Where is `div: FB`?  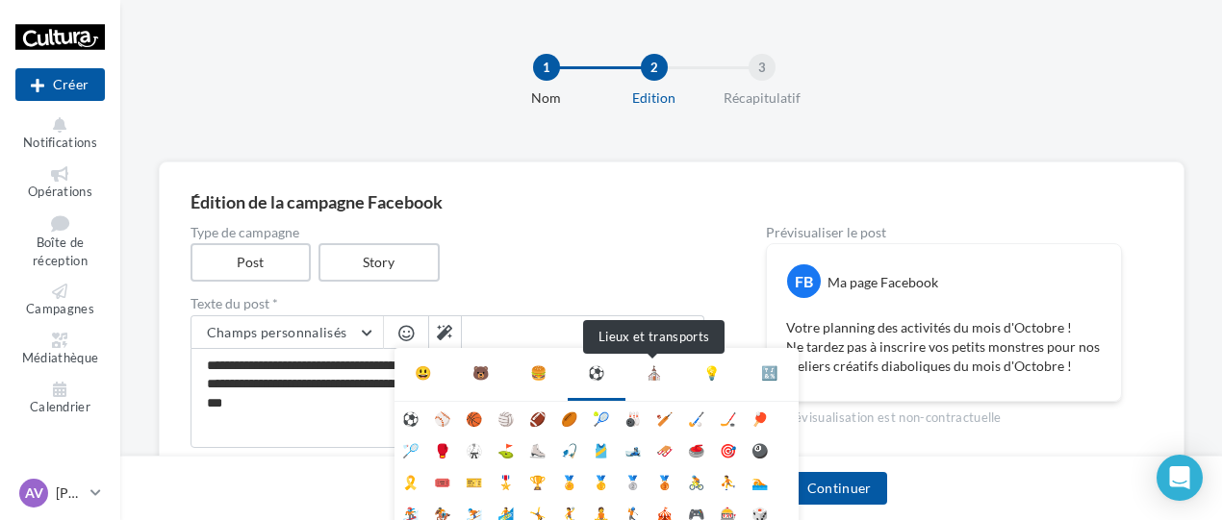
div: FB is located at coordinates (803, 281).